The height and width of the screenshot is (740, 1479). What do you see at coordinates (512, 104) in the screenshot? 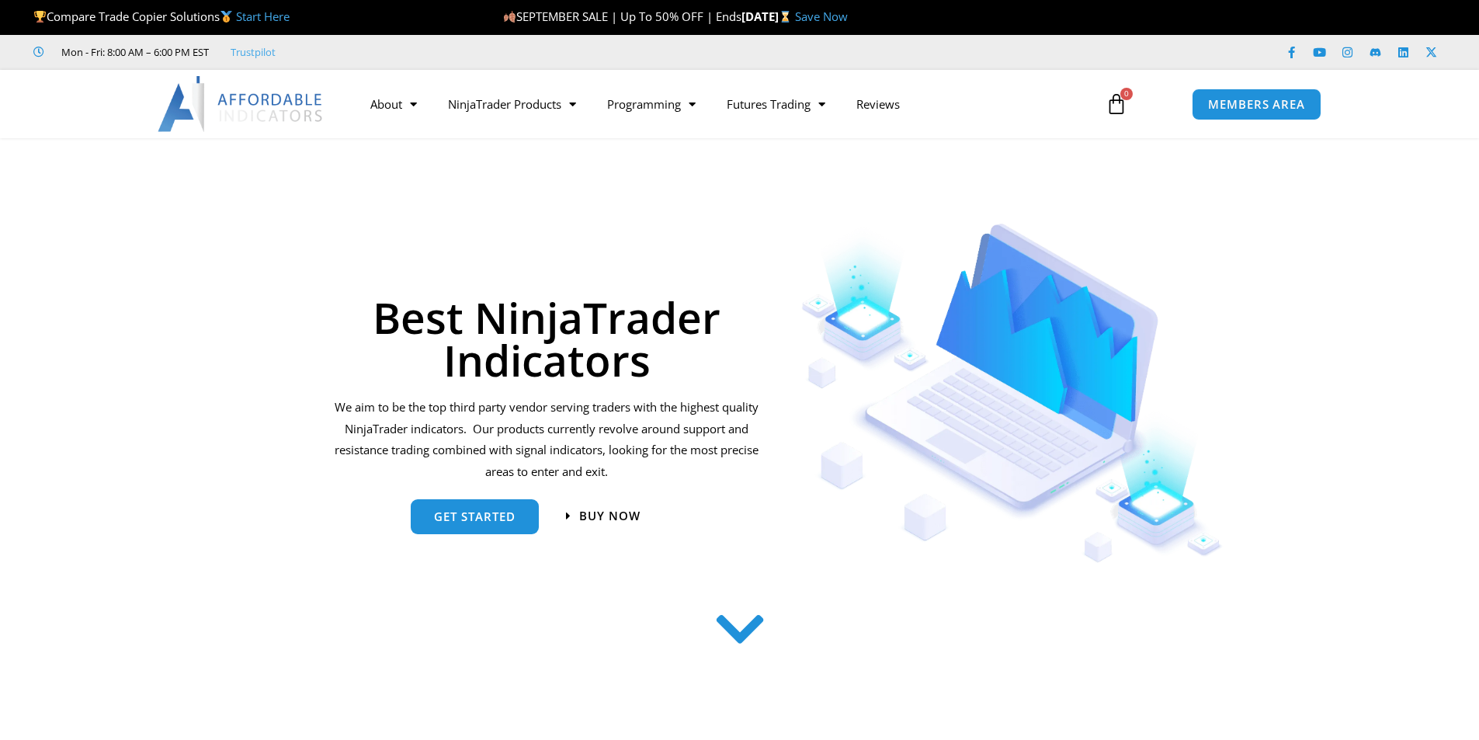
I see `a: NinjaTrader Products` at bounding box center [512, 104].